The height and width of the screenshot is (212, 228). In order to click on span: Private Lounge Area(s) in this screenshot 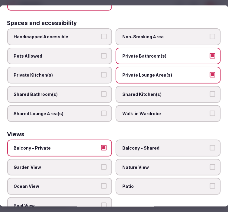, I will do `click(165, 75)`.